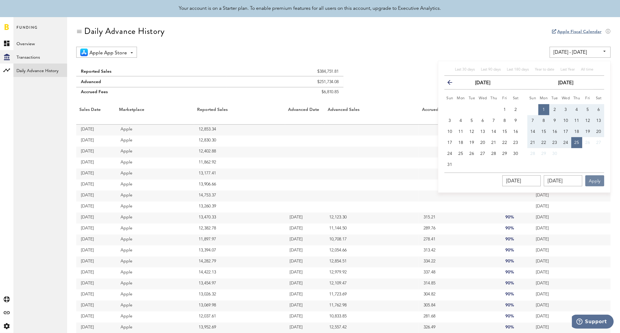  I want to click on img: 21.png, so click(84, 52).